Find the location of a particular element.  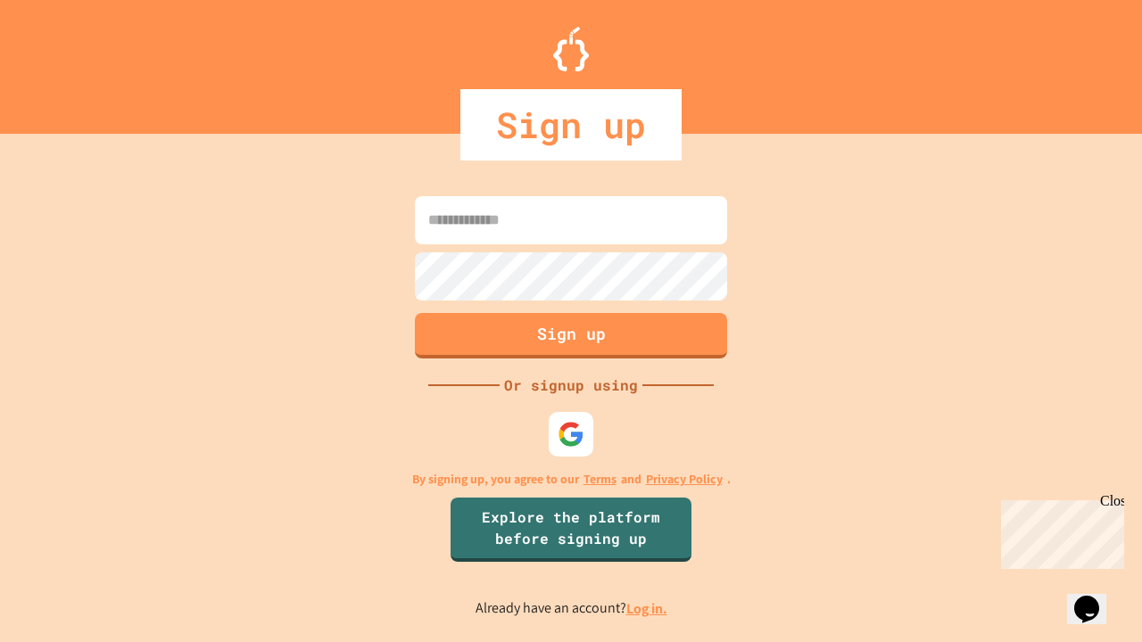

a: Terms is located at coordinates (600, 479).